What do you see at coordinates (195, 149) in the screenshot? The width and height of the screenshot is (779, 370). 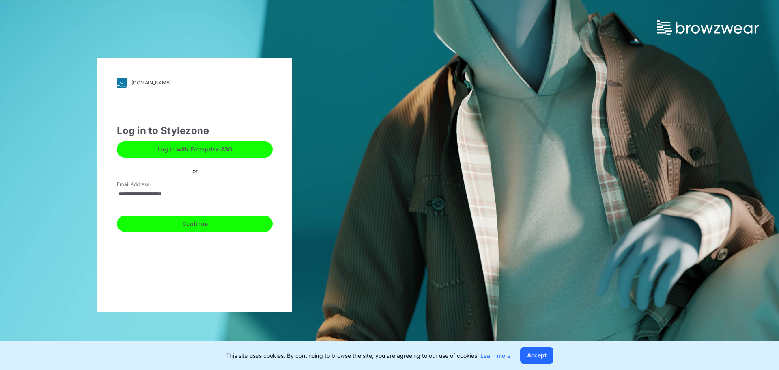 I see `button: Log in with Enterprise SSO` at bounding box center [195, 149].